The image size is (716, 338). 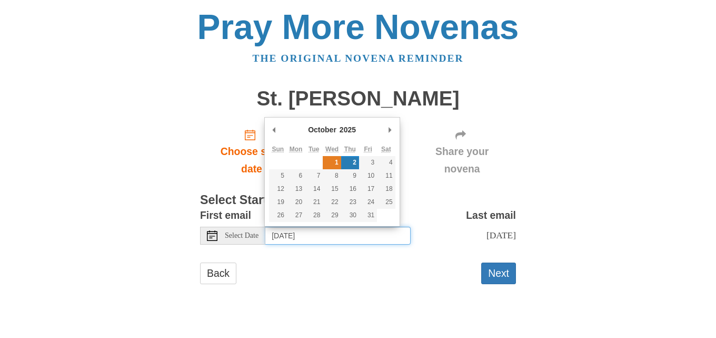 What do you see at coordinates (242, 235) in the screenshot?
I see `span: Select Date` at bounding box center [242, 235].